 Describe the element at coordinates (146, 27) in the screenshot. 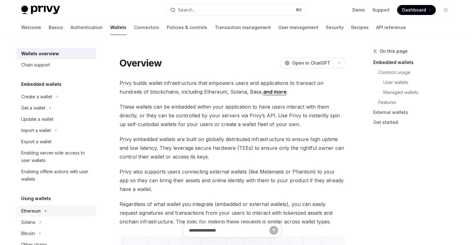

I see `a: Connectors` at that location.